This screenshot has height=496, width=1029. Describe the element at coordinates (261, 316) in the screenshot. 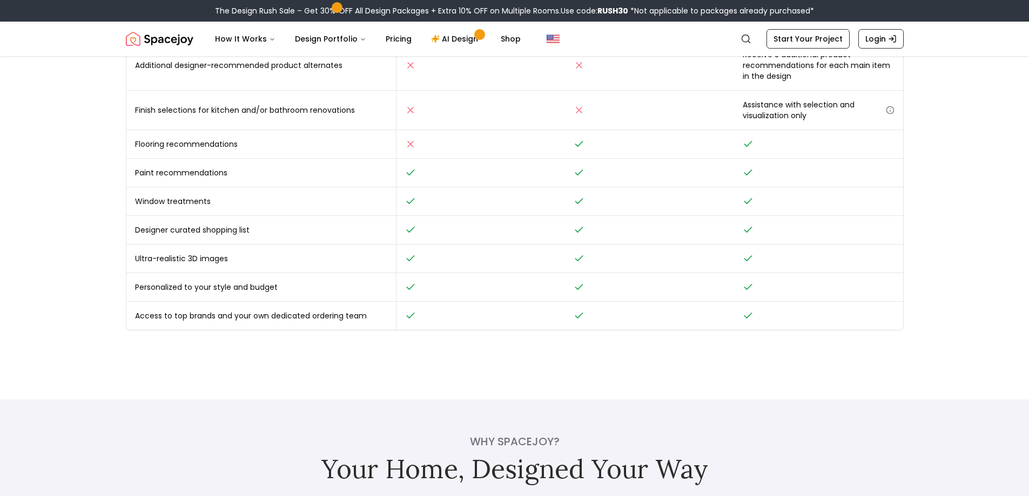

I see `td: Access to top brands and your own dedicated ordering team` at that location.